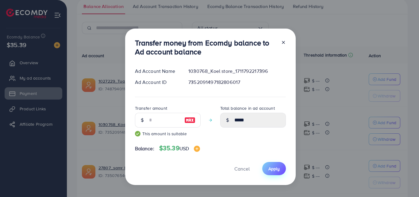 The width and height of the screenshot is (419, 197). Describe the element at coordinates (274, 168) in the screenshot. I see `button: Apply` at that location.